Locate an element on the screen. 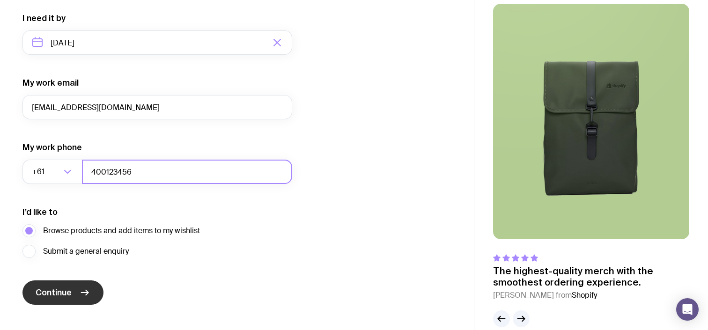 This screenshot has width=708, height=330. p: The highest-quality merch with the smoothest ordering experience. is located at coordinates (591, 277).